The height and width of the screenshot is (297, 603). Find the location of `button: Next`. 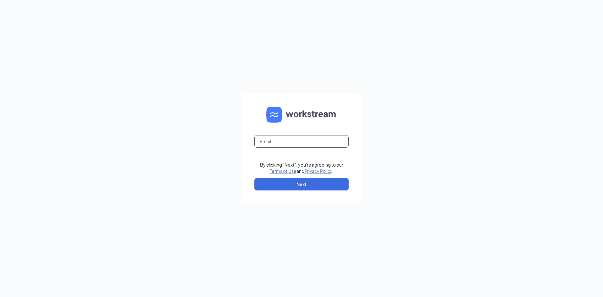

button: Next is located at coordinates (302, 184).